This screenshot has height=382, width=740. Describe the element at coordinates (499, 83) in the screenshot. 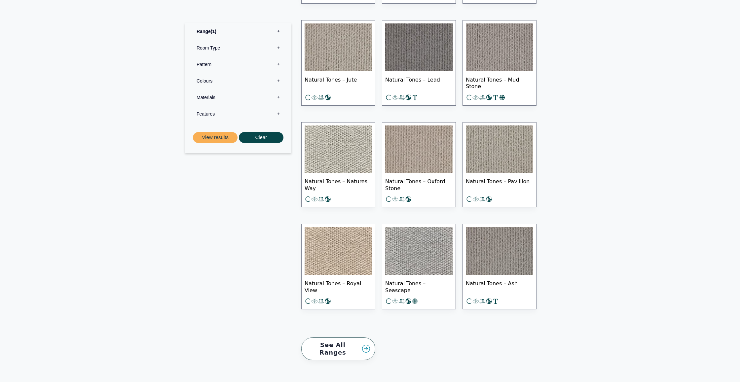

I see `span: Natural Tones – Mud Stone` at that location.